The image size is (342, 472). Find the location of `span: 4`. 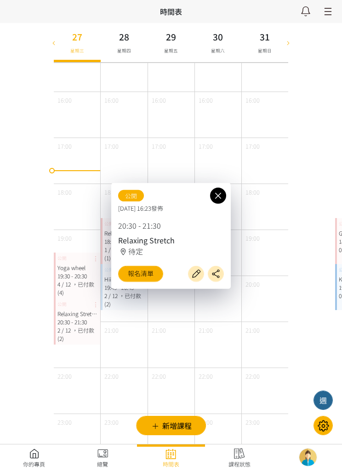

span: 4 is located at coordinates (59, 284).